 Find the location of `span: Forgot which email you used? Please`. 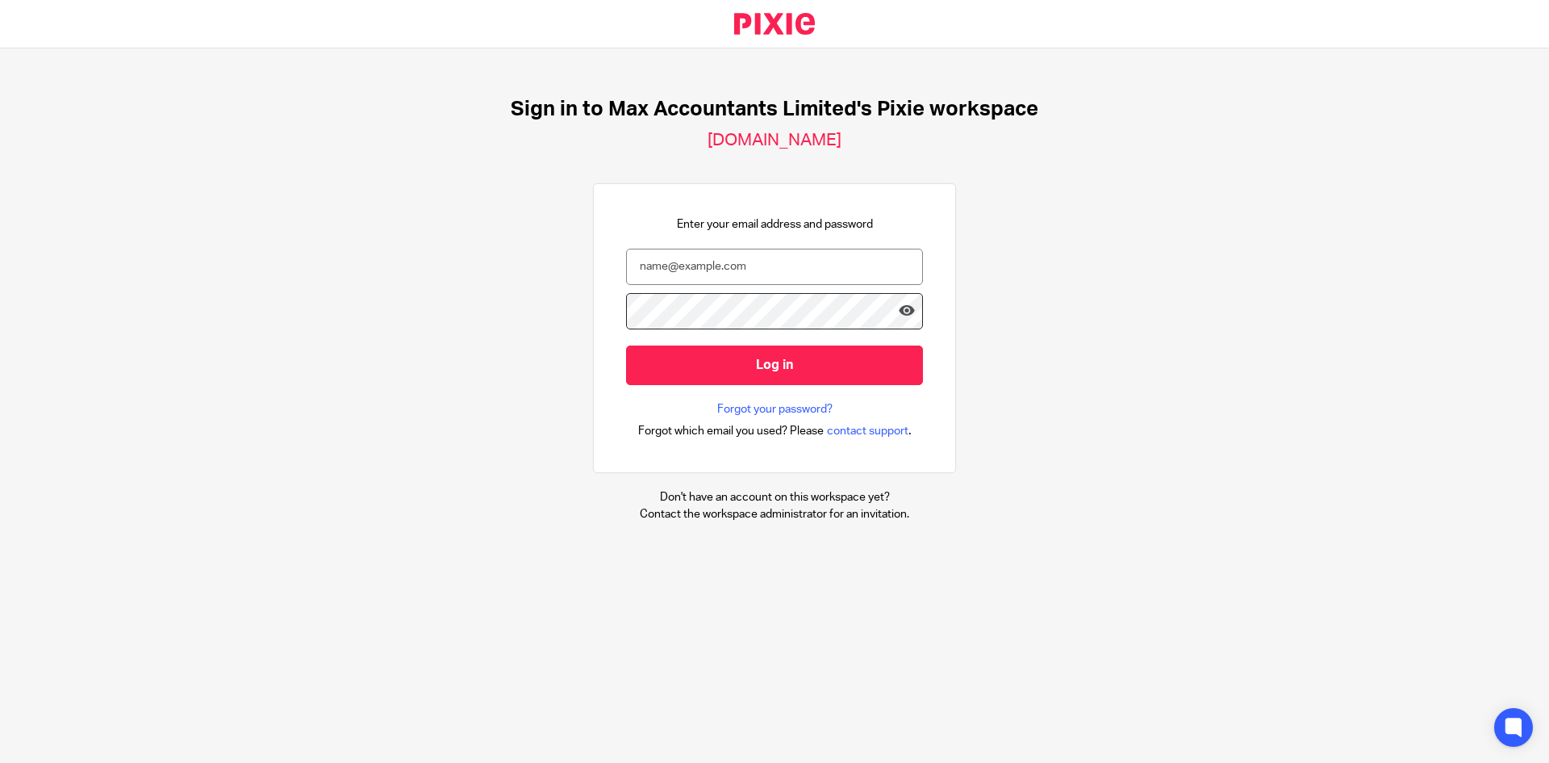

span: Forgot which email you used? Please is located at coordinates (731, 431).